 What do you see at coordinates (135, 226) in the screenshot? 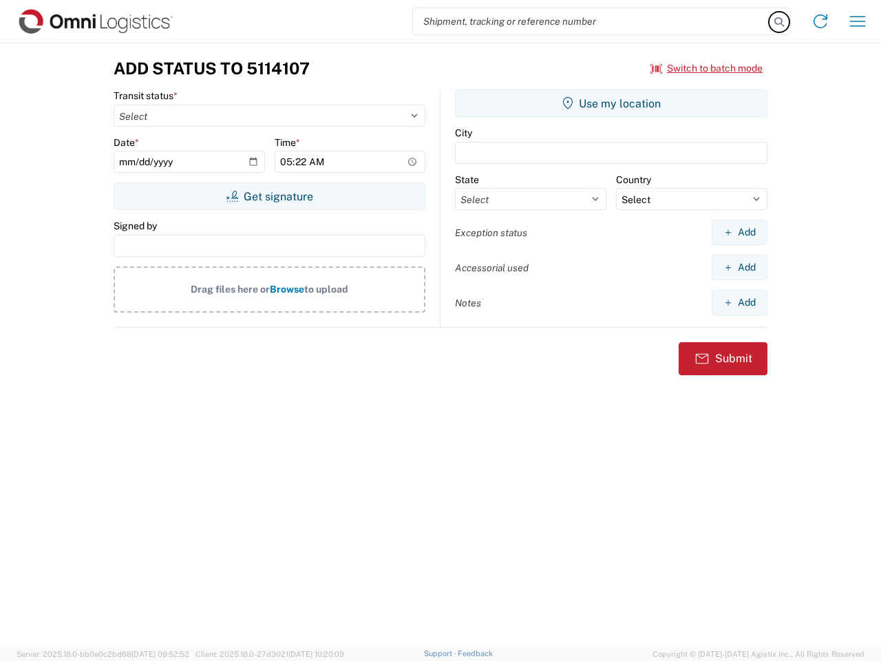
I see `label: Signed by` at bounding box center [135, 226].